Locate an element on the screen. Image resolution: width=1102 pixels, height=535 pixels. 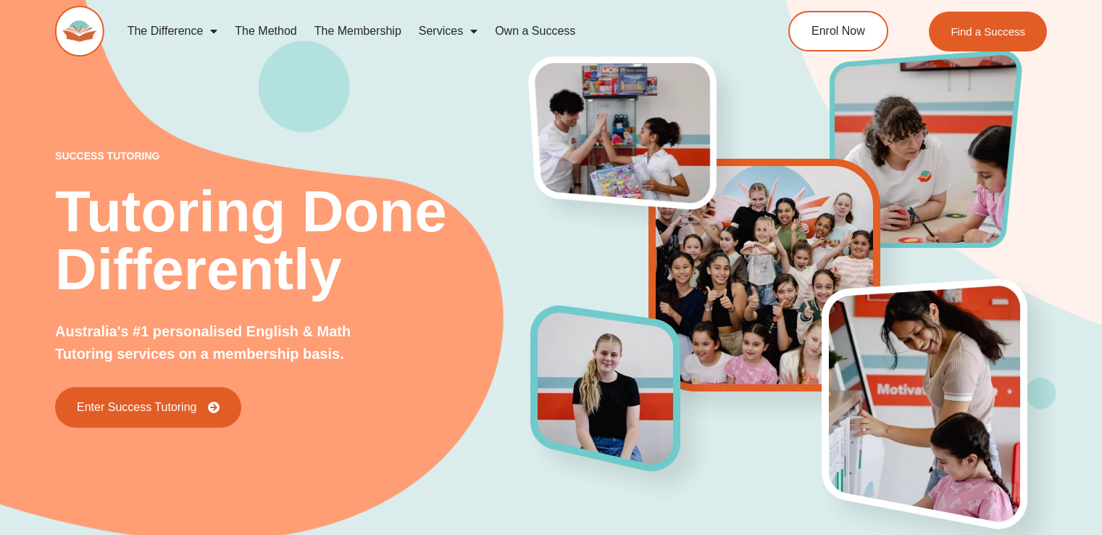
a: Find a Success is located at coordinates (988, 31).